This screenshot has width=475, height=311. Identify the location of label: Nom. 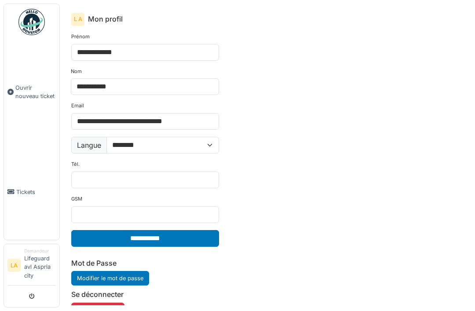
(76, 71).